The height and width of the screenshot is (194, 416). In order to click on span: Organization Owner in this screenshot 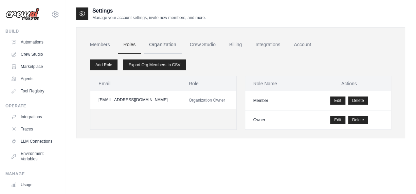, I will do `click(207, 100)`.